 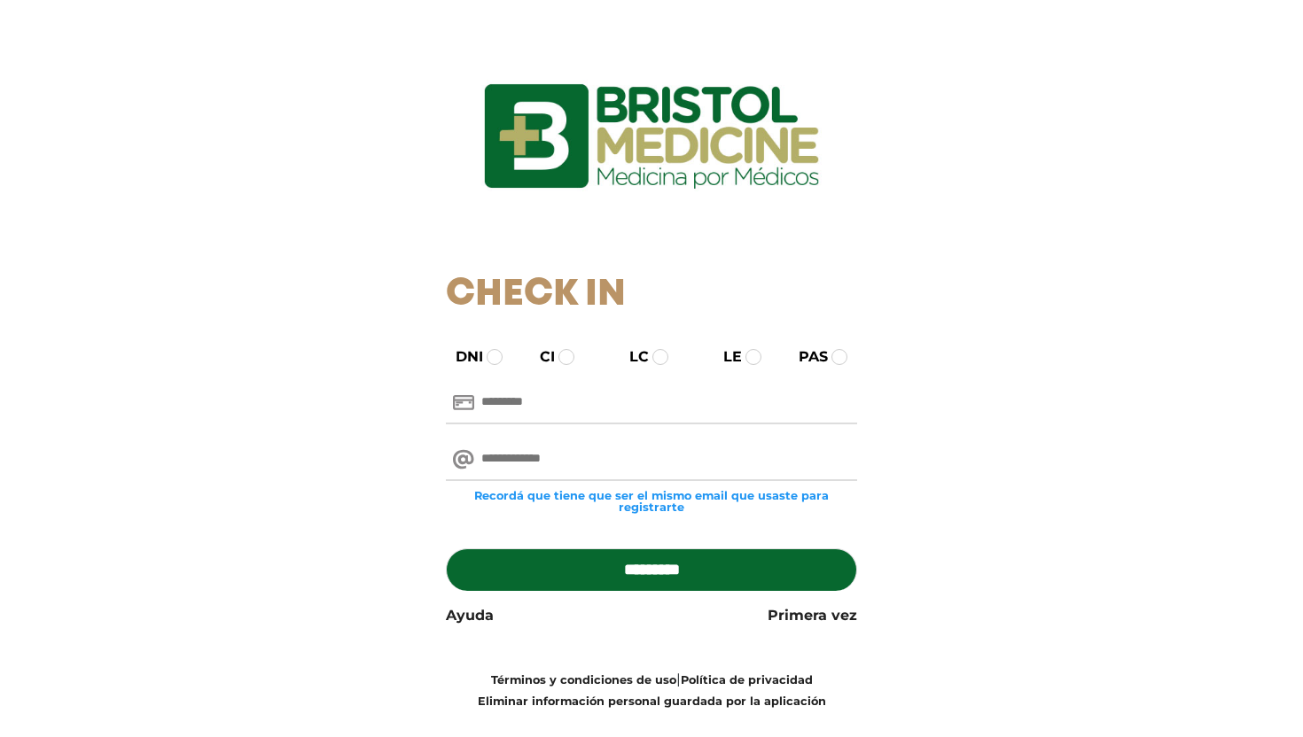 I want to click on h1: Check In, so click(x=651, y=295).